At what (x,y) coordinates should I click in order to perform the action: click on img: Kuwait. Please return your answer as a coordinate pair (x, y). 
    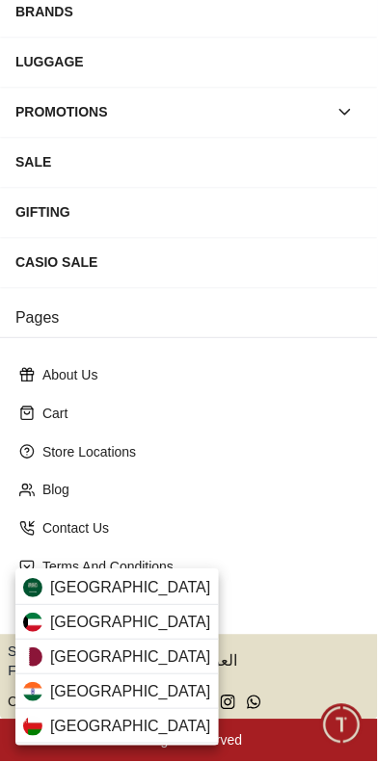
    Looking at the image, I should click on (33, 623).